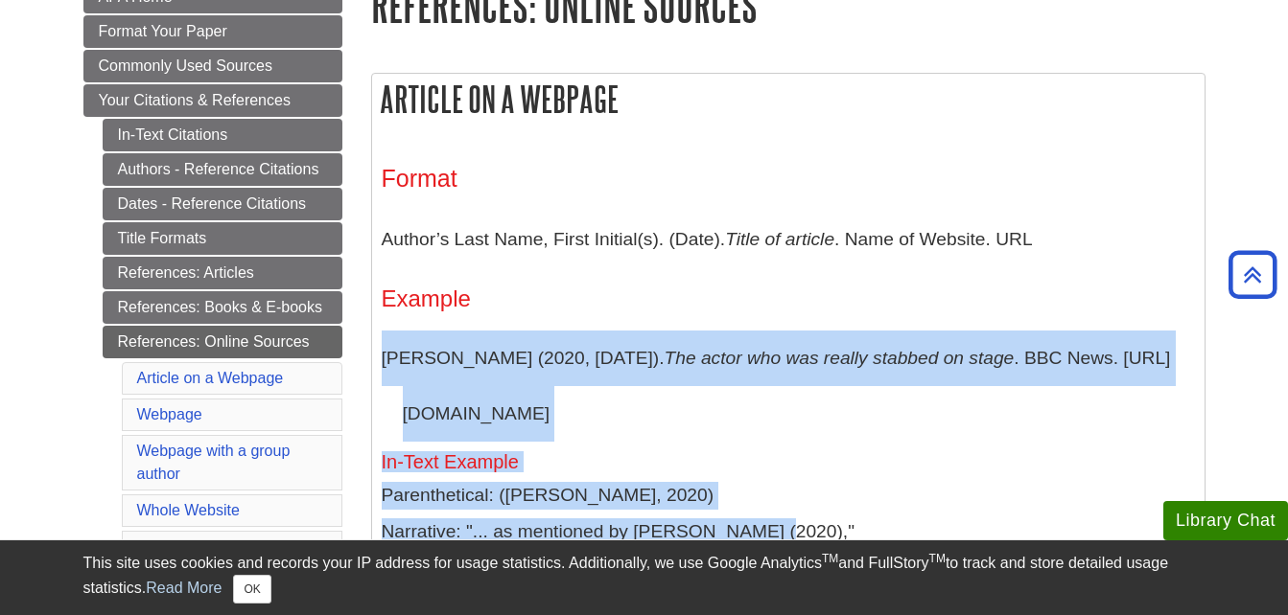 This screenshot has width=1288, height=615. I want to click on a: Your Citations & References, so click(213, 101).